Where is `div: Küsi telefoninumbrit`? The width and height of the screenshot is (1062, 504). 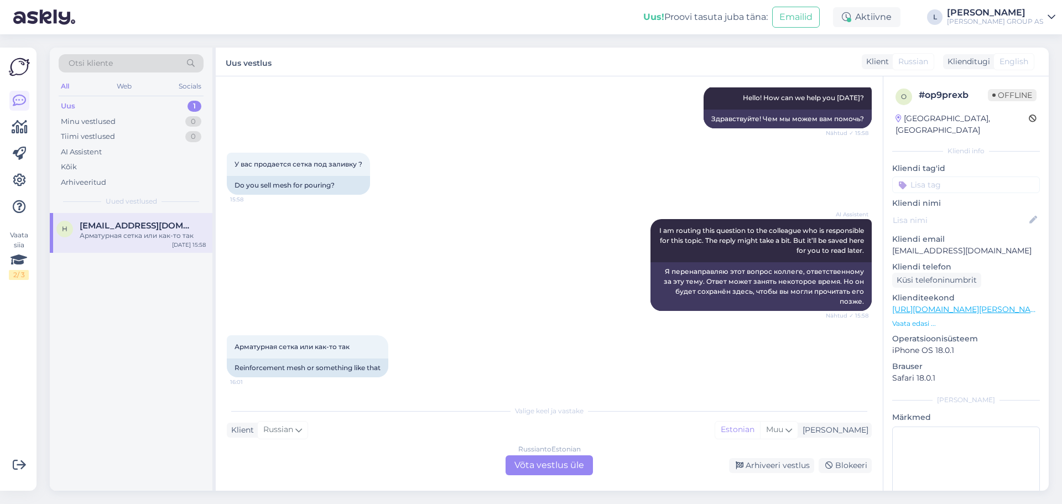 div: Küsi telefoninumbrit is located at coordinates (936, 280).